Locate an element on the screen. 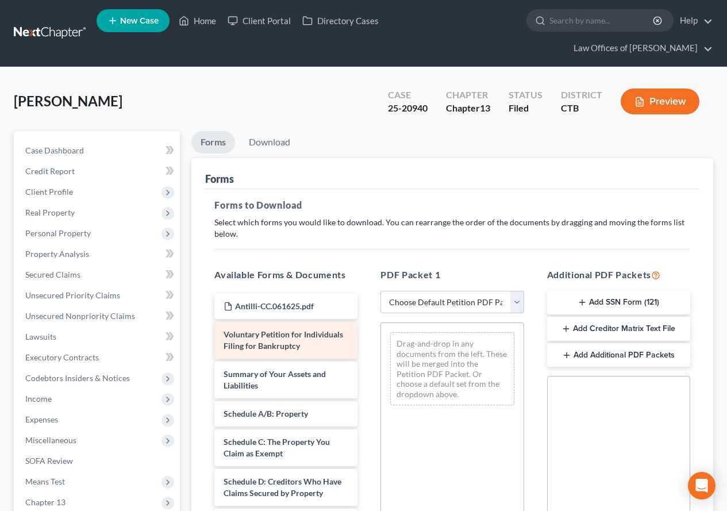 This screenshot has height=511, width=727. h5: Additional PDF Packets is located at coordinates (618, 275).